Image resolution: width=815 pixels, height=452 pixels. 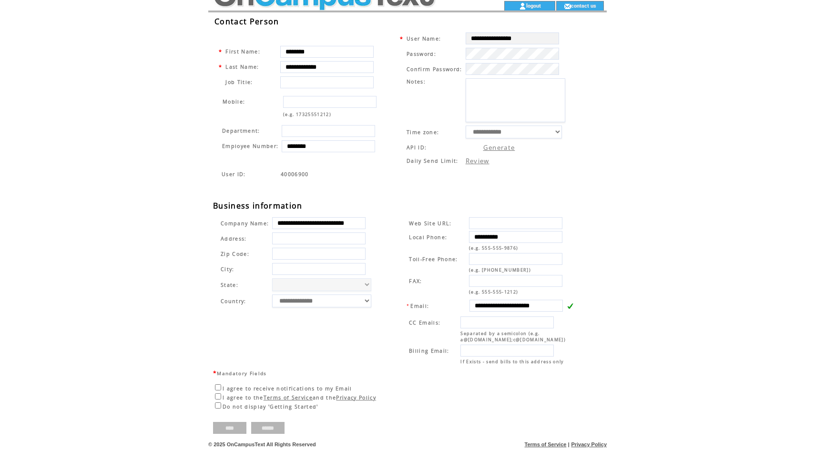 I want to click on span: Do not display 'Getting Started', so click(x=270, y=406).